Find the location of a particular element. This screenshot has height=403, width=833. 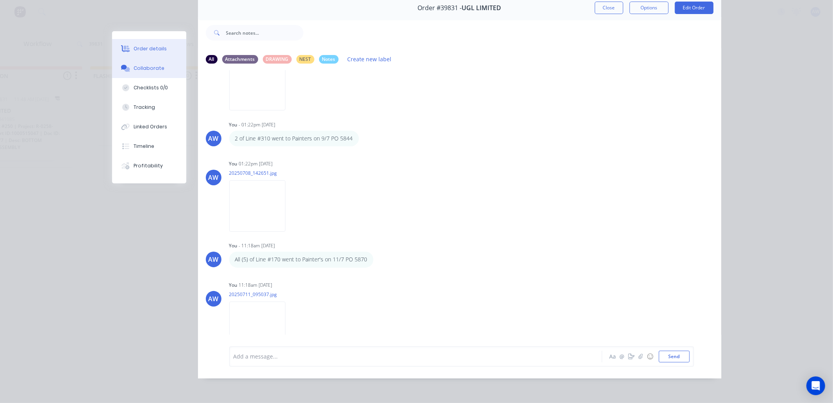

div: Linked Orders is located at coordinates (150, 127).